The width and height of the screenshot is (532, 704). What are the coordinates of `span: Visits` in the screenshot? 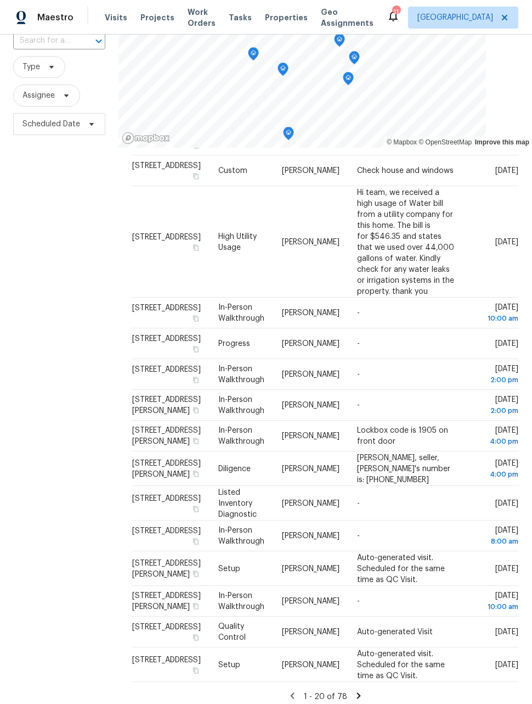 It's located at (116, 18).